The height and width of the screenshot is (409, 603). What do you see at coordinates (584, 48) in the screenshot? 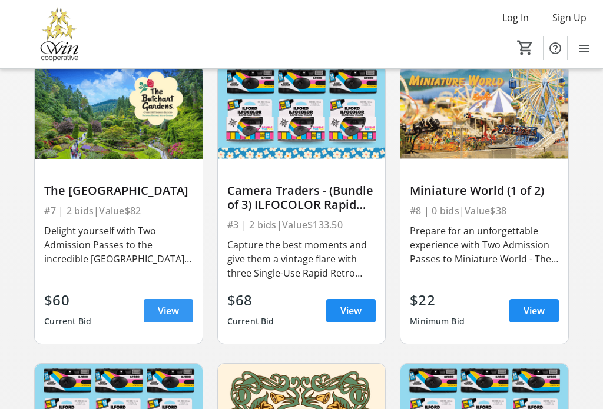
I see `button: Menu` at bounding box center [584, 48].